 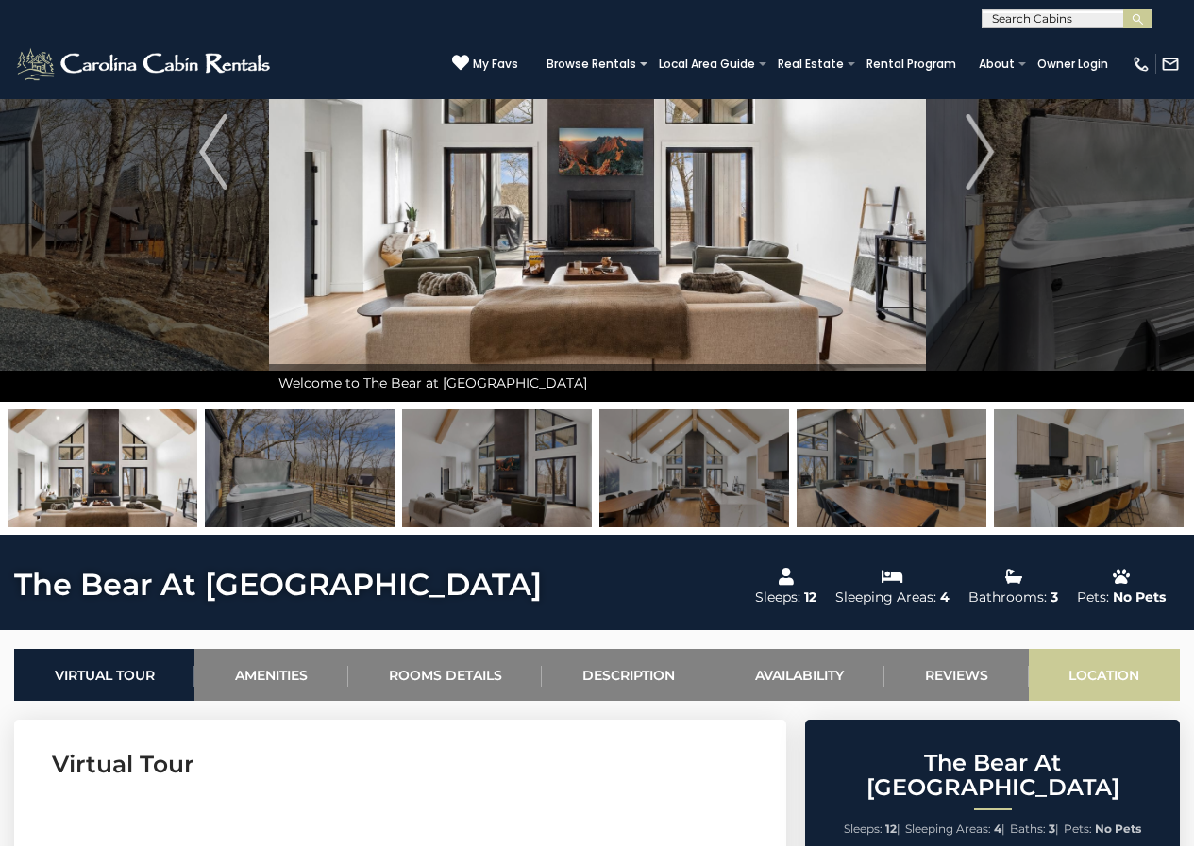 I want to click on strong: 12, so click(x=891, y=829).